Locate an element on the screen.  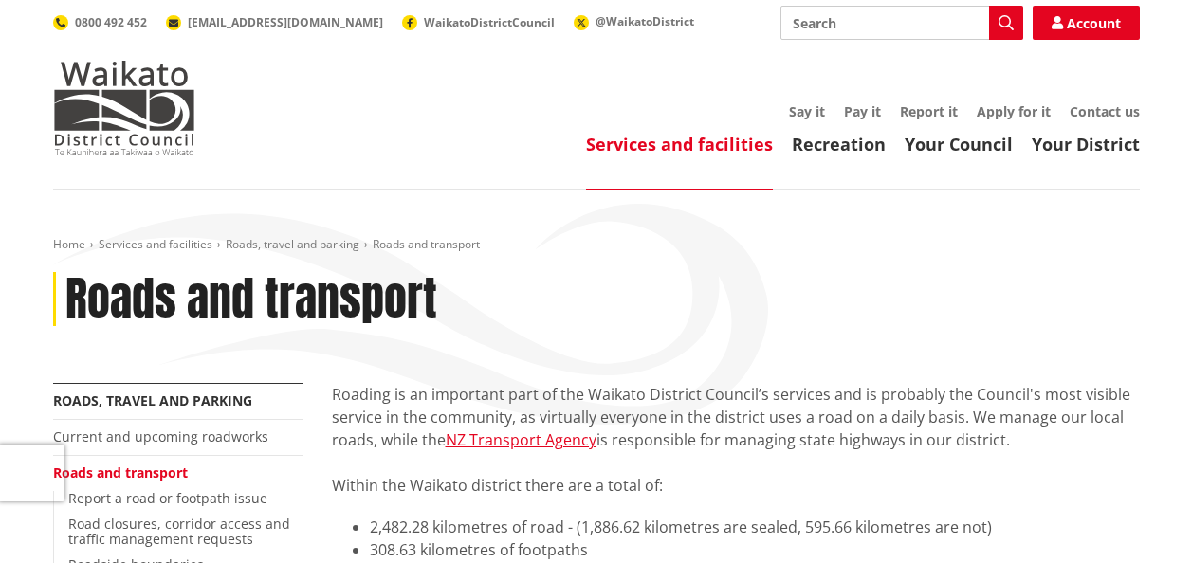
a: Pay it is located at coordinates (862, 111).